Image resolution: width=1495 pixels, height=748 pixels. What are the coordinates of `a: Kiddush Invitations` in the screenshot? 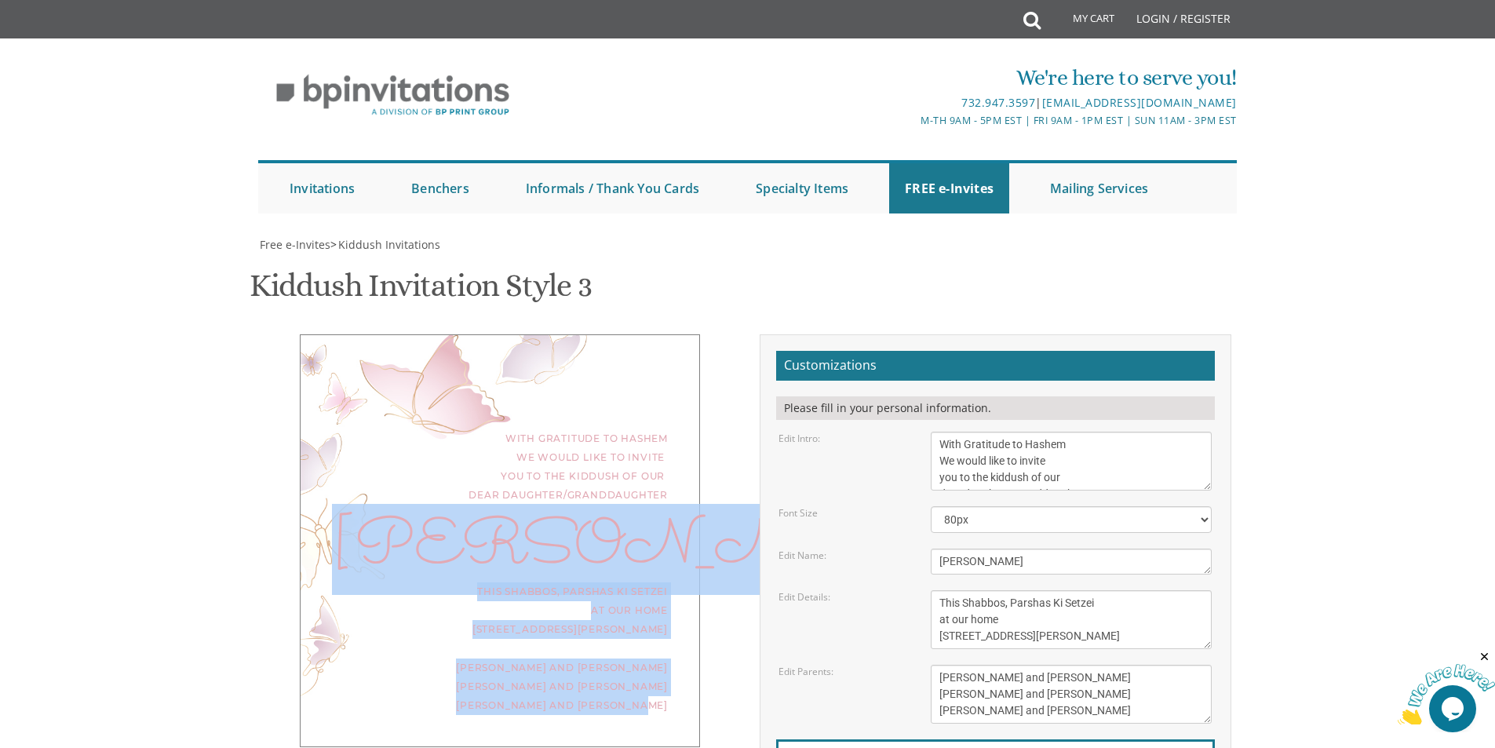 It's located at (388, 244).